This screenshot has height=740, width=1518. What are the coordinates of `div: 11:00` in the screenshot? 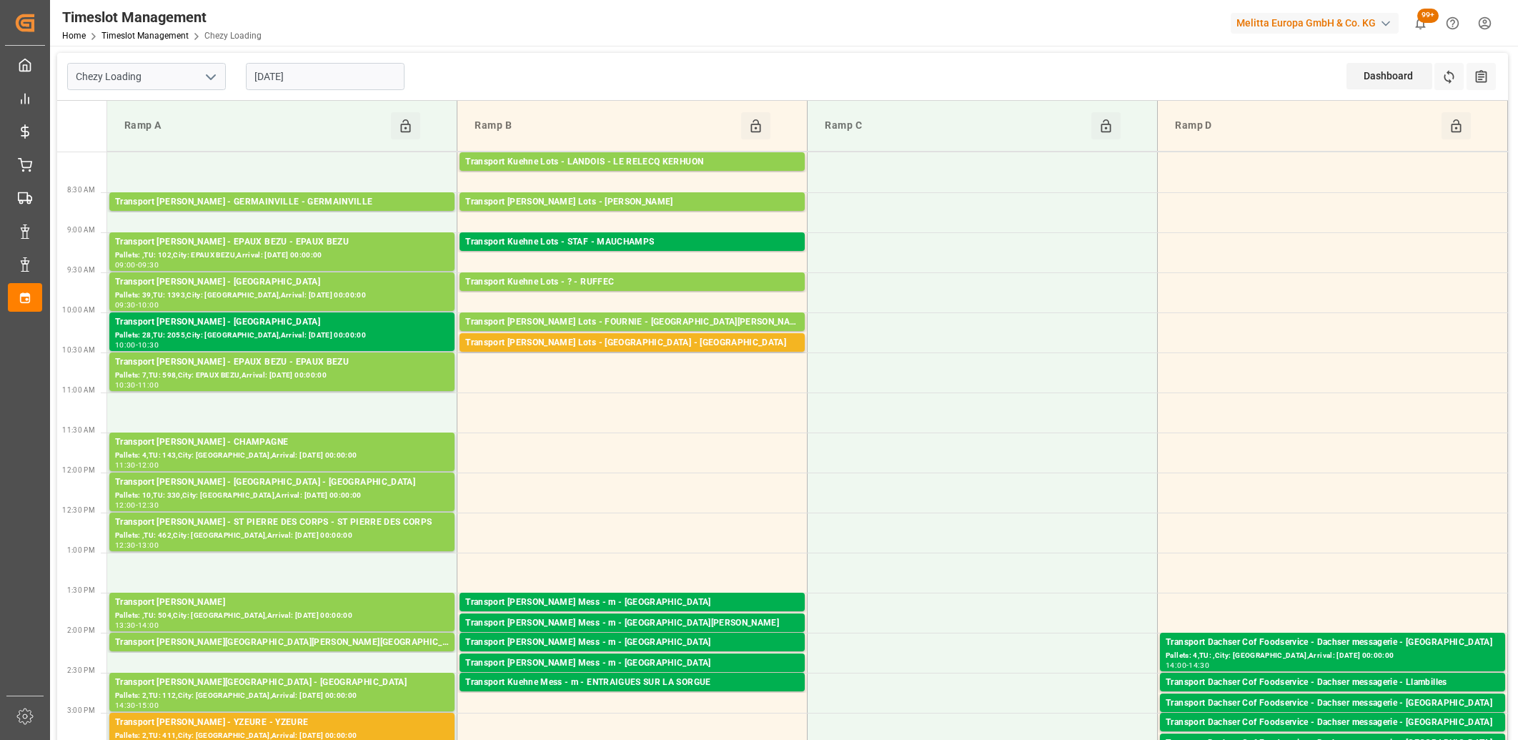 It's located at (148, 384).